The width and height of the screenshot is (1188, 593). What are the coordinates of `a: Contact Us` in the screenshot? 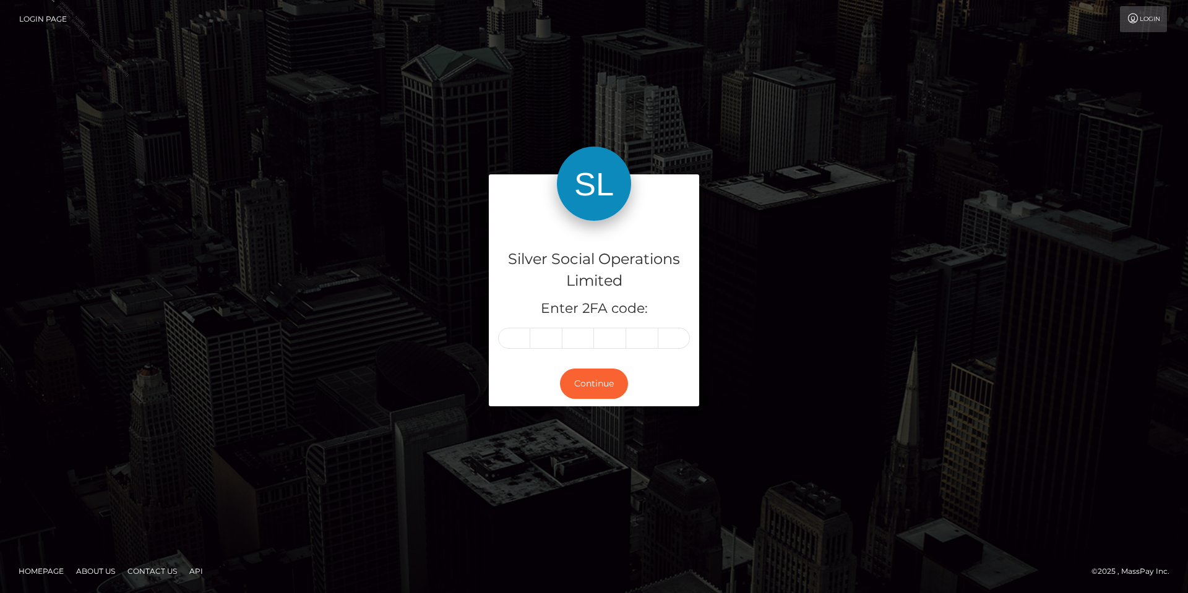 It's located at (152, 571).